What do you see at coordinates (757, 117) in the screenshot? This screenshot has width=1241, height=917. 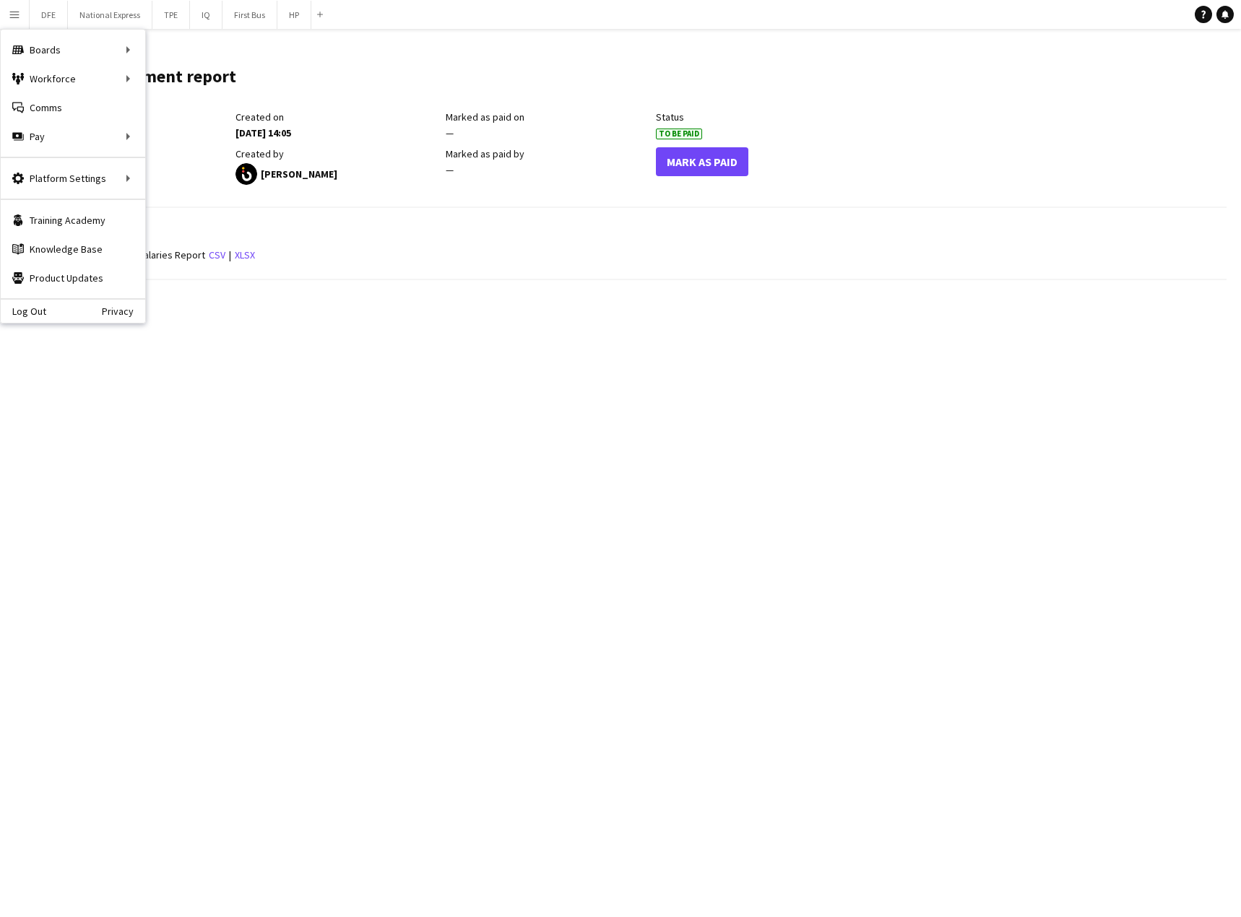 I see `div: Status` at bounding box center [757, 117].